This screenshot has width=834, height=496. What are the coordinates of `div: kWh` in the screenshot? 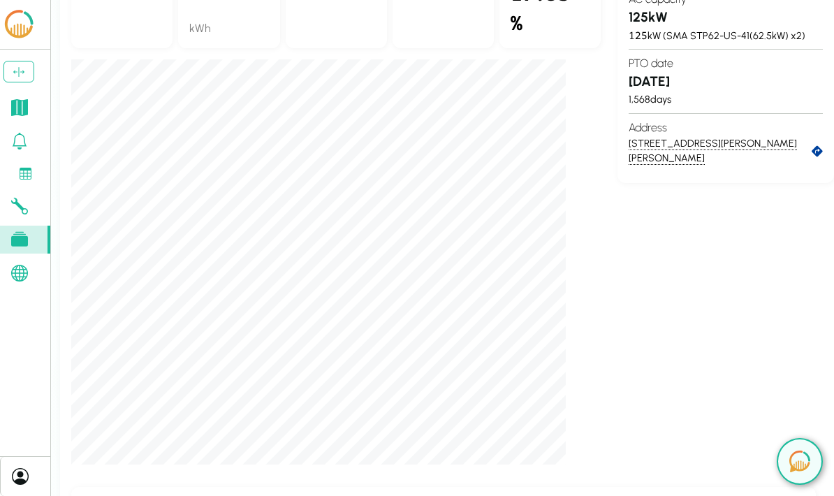 It's located at (228, 29).